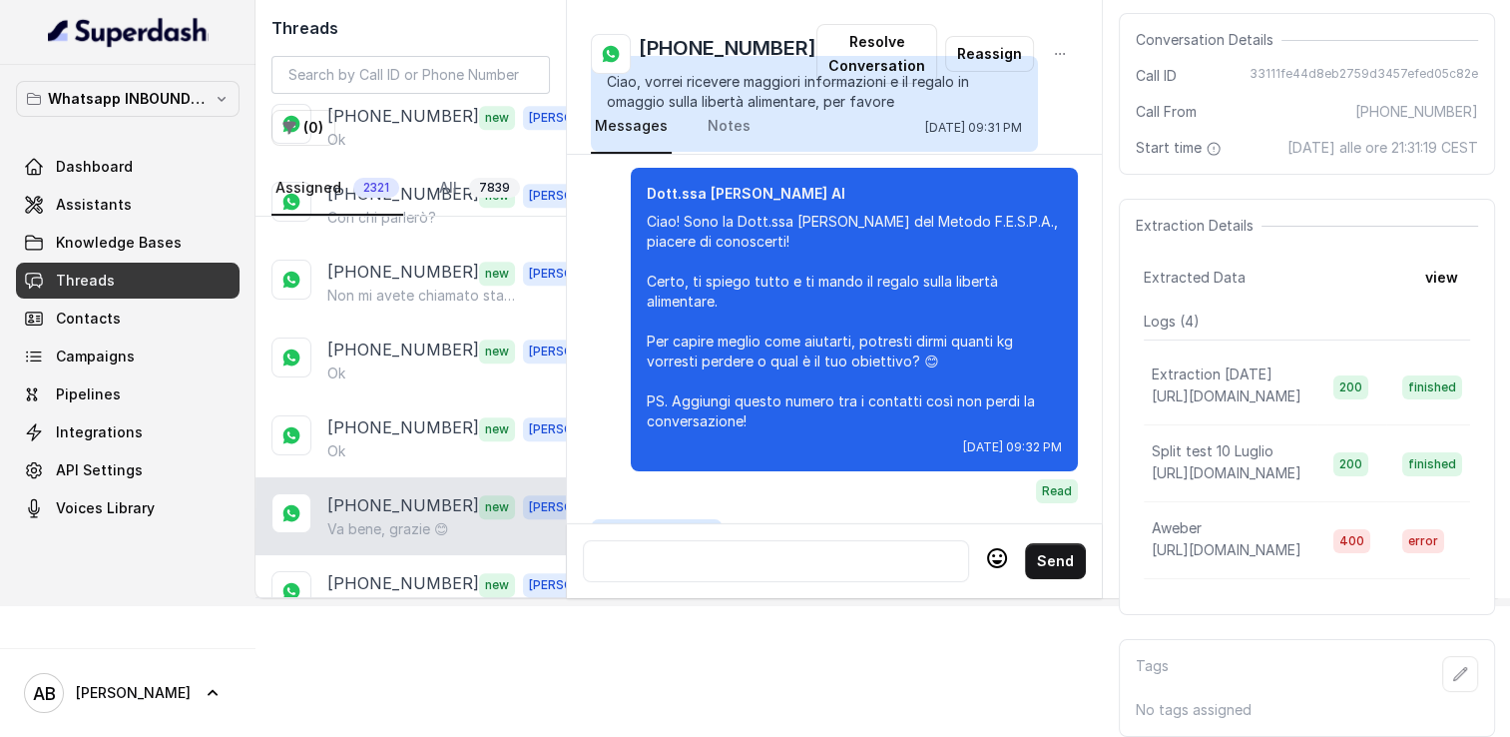 This screenshot has width=1510, height=737. I want to click on img: light.svg, so click(128, 32).